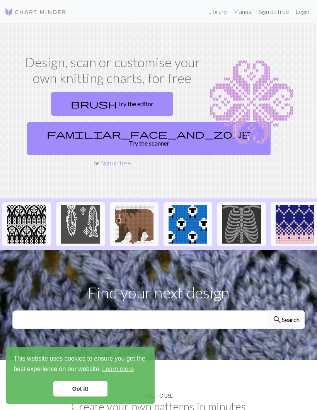  I want to click on a: tracery, so click(27, 223).